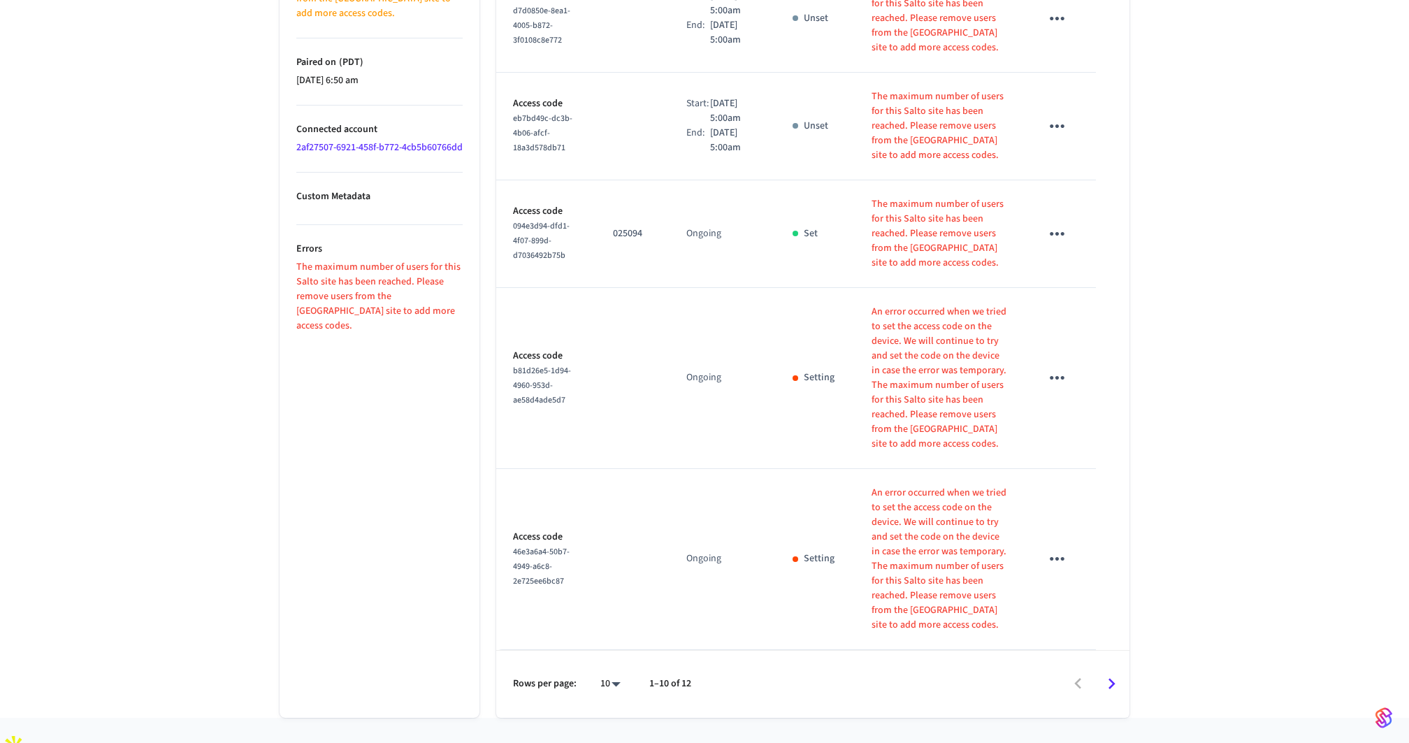  What do you see at coordinates (1111, 683) in the screenshot?
I see `button: Go to next page` at bounding box center [1111, 683].